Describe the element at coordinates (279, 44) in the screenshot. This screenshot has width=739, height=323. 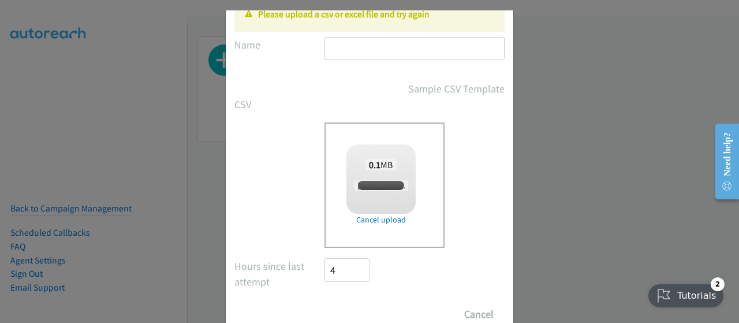
I see `label: Name` at that location.